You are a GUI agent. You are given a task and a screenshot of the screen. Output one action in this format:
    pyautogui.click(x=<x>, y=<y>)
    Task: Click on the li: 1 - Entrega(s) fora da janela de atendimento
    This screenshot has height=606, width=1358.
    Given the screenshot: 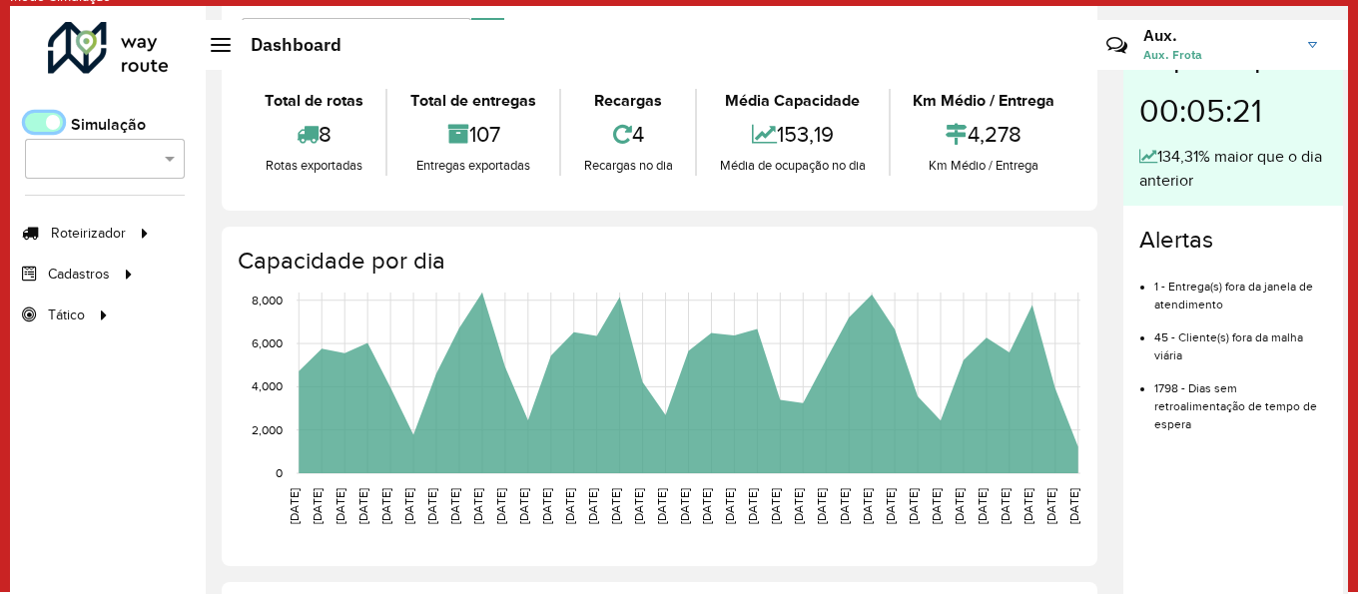 What is the action you would take?
    pyautogui.click(x=1240, y=288)
    